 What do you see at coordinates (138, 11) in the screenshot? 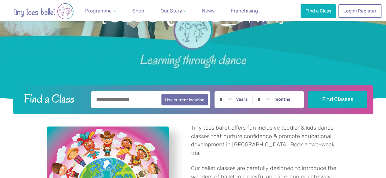
I see `span: Shop` at bounding box center [138, 11].